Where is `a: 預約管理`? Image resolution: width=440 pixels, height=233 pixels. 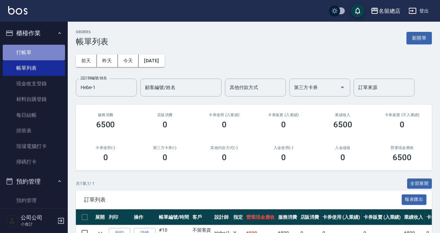 a: 預約管理 is located at coordinates (34, 201).